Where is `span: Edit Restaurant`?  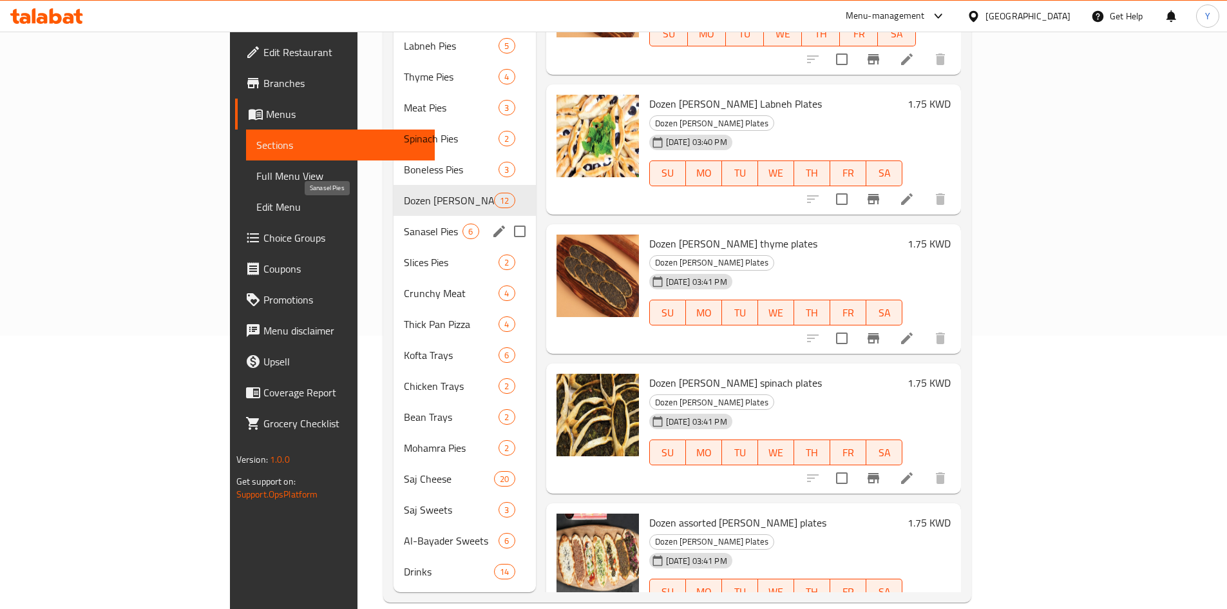 span: Edit Restaurant is located at coordinates (344, 52).